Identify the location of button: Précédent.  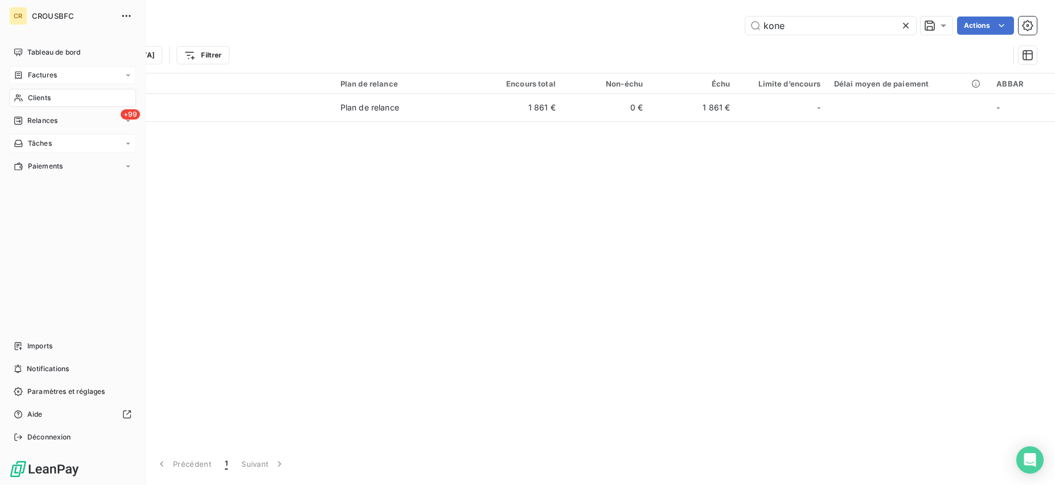
(183, 464).